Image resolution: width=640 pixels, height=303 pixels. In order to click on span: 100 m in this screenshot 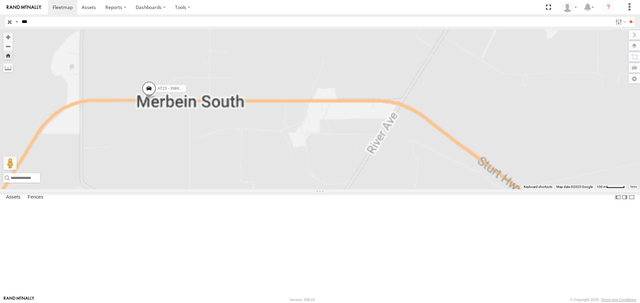, I will do `click(601, 187)`.